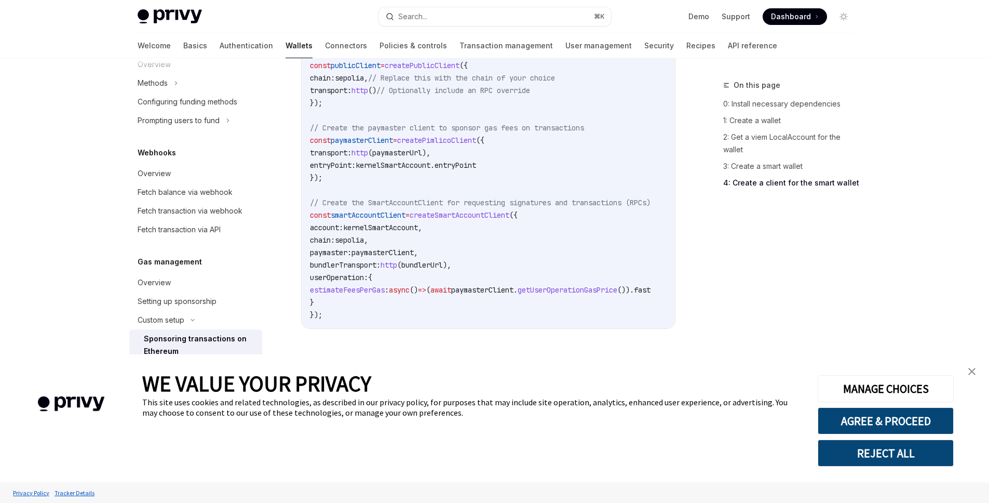 Image resolution: width=989 pixels, height=503 pixels. I want to click on span: userOperation:, so click(339, 277).